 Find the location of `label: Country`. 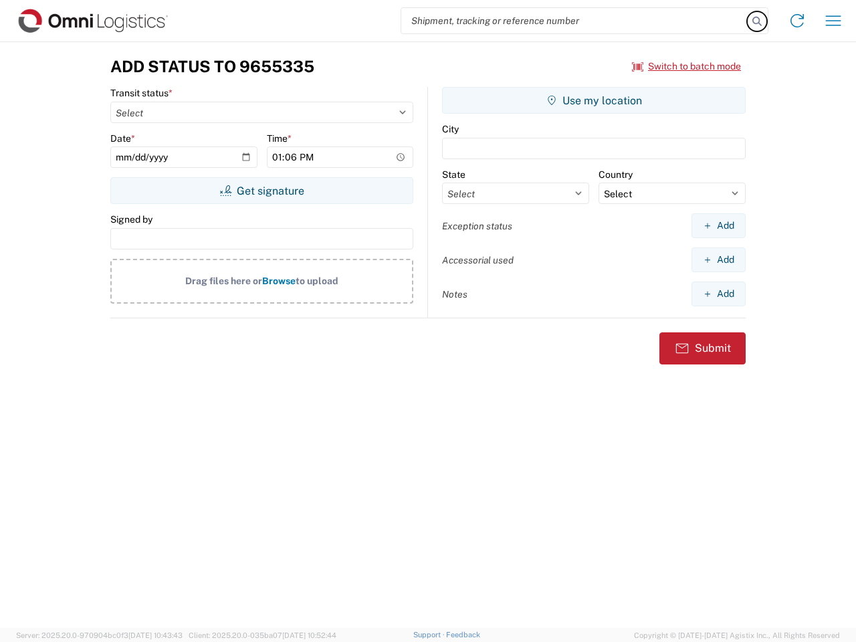

label: Country is located at coordinates (615, 174).